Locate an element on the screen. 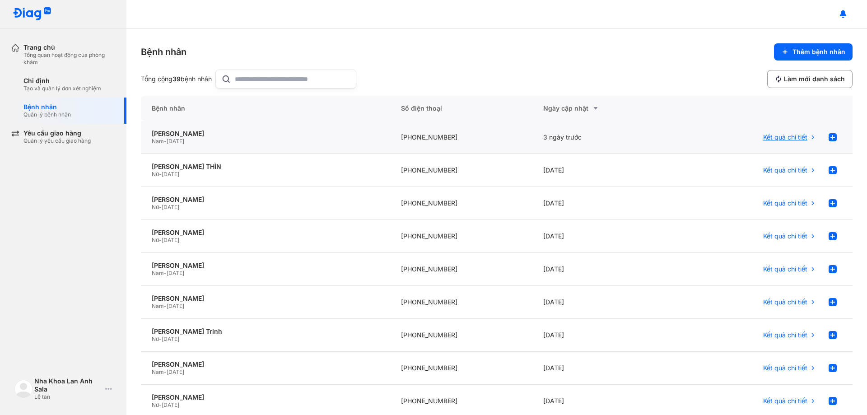 The image size is (867, 415). span: Thêm bệnh nhân is located at coordinates (819, 52).